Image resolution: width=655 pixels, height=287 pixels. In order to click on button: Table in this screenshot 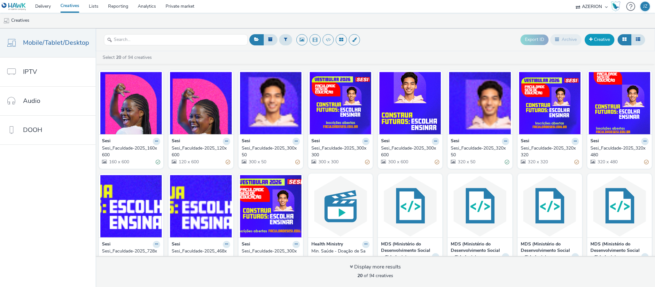, I will do `click(638, 40)`.